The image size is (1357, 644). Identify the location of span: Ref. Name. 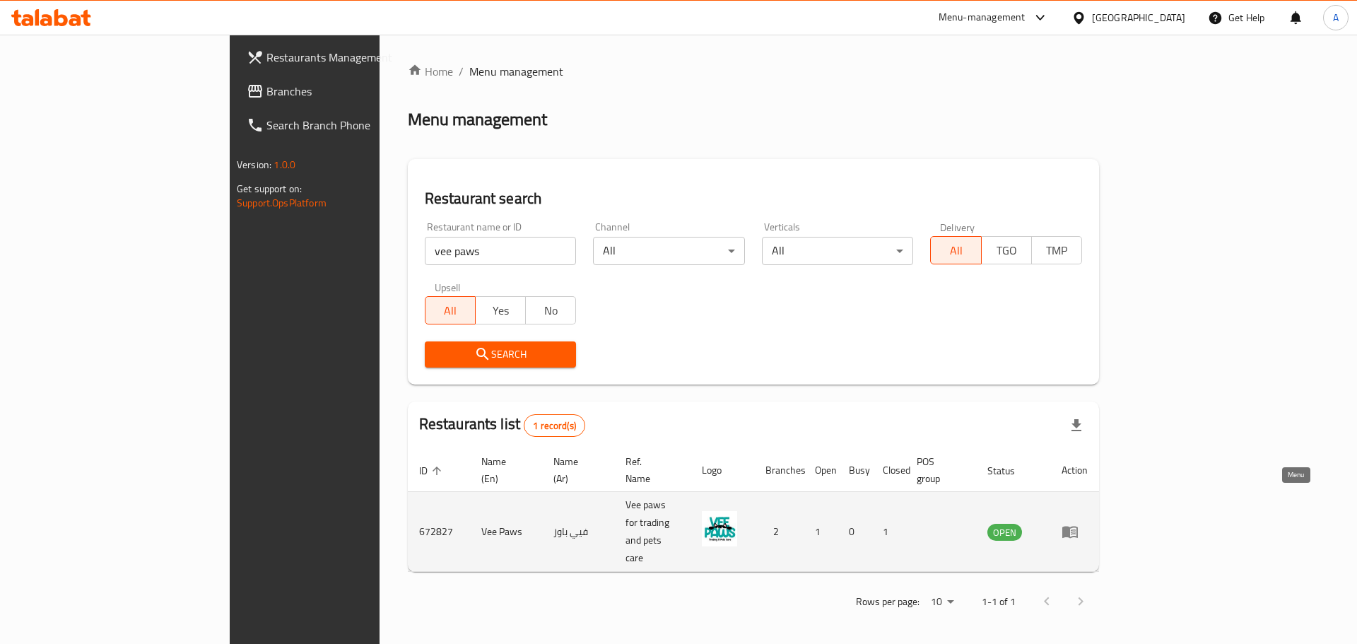
(649, 470).